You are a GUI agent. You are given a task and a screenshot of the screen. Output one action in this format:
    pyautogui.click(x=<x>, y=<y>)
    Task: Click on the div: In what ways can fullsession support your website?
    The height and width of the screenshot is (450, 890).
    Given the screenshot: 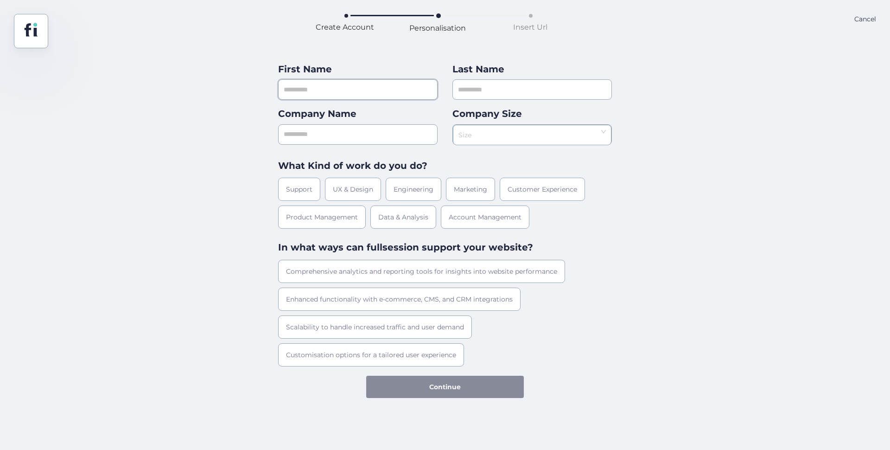 What is the action you would take?
    pyautogui.click(x=445, y=247)
    